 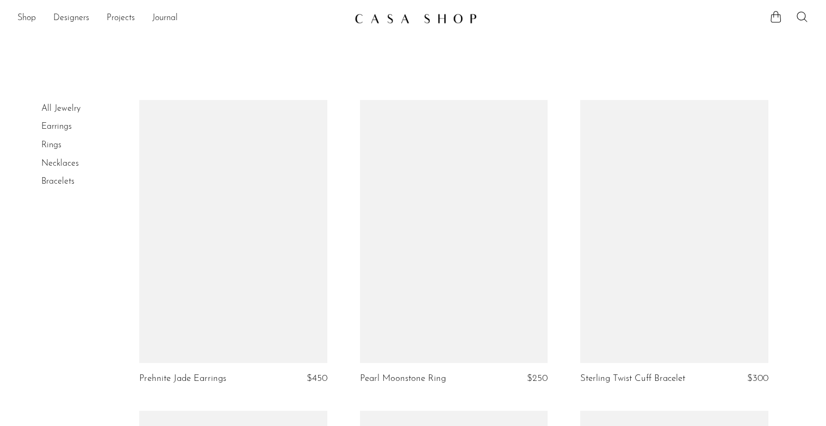 I want to click on span: $300, so click(x=757, y=378).